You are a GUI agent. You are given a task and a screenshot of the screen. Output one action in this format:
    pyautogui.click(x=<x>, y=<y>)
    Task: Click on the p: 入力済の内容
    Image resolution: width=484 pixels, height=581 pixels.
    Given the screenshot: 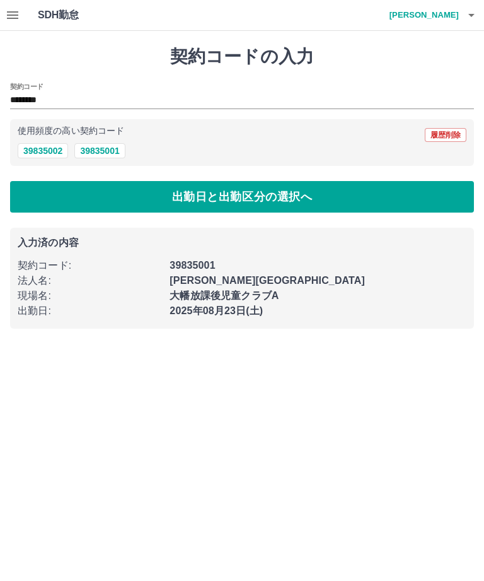 What is the action you would take?
    pyautogui.click(x=242, y=243)
    